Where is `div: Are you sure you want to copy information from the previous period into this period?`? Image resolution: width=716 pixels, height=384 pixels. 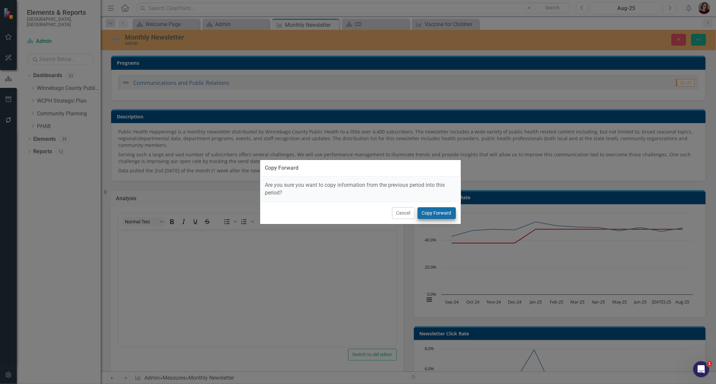
div: Are you sure you want to copy information from the previous period into this period? is located at coordinates (361, 189).